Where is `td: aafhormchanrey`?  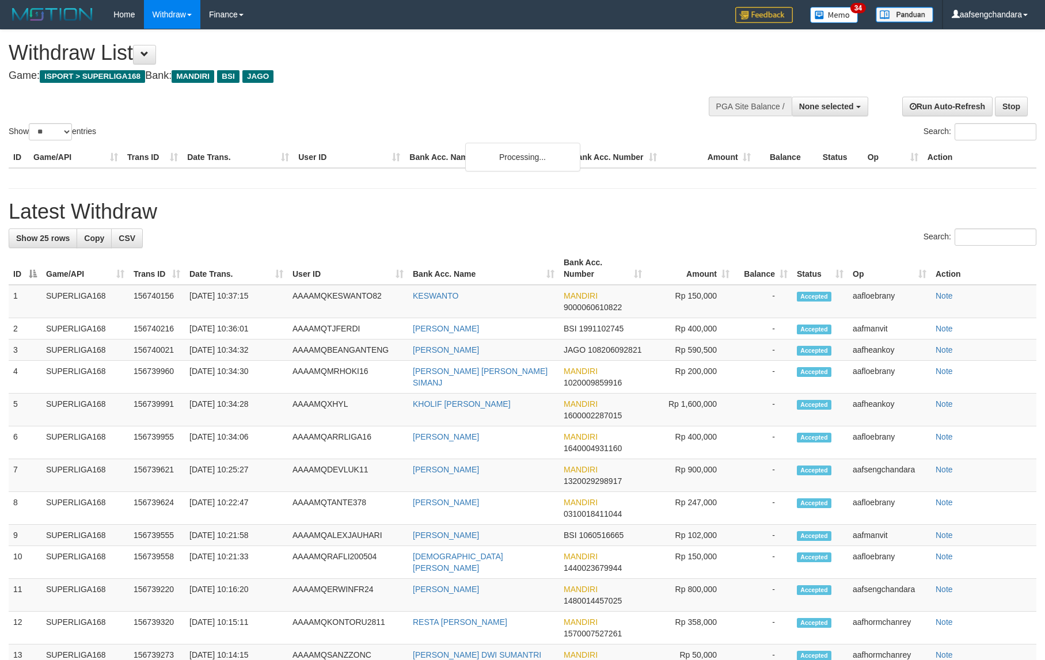 td: aafhormchanrey is located at coordinates (889, 628).